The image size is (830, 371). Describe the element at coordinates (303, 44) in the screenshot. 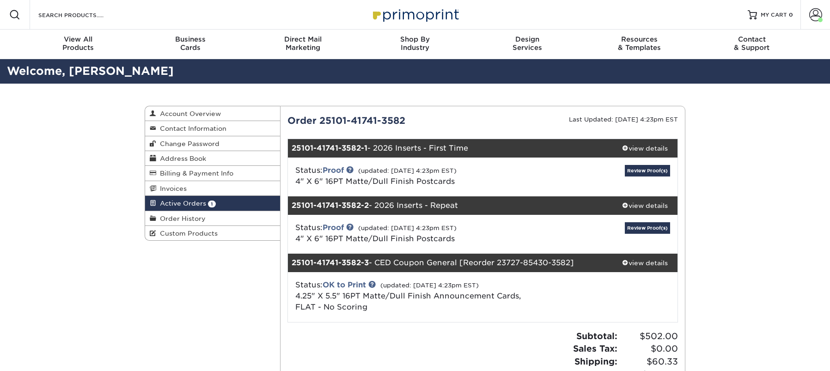

I see `a: Direct MailMarketing` at that location.